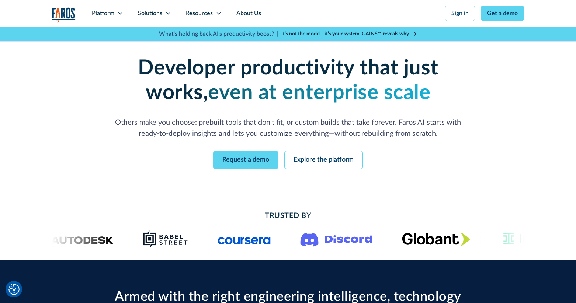  I want to click on img: Globant's logo, so click(436, 239).